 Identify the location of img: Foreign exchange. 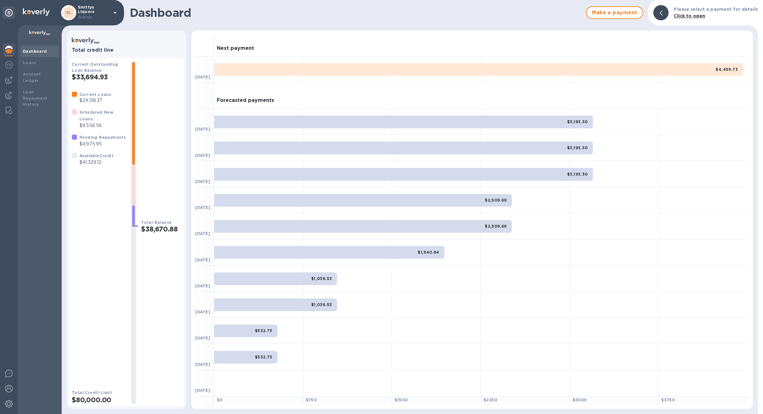
(9, 65).